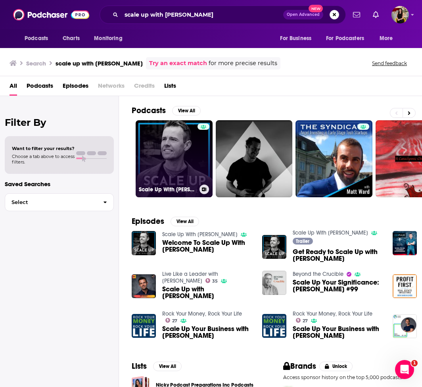 The image size is (422, 387). Describe the element at coordinates (36, 63) in the screenshot. I see `h3: Search` at that location.